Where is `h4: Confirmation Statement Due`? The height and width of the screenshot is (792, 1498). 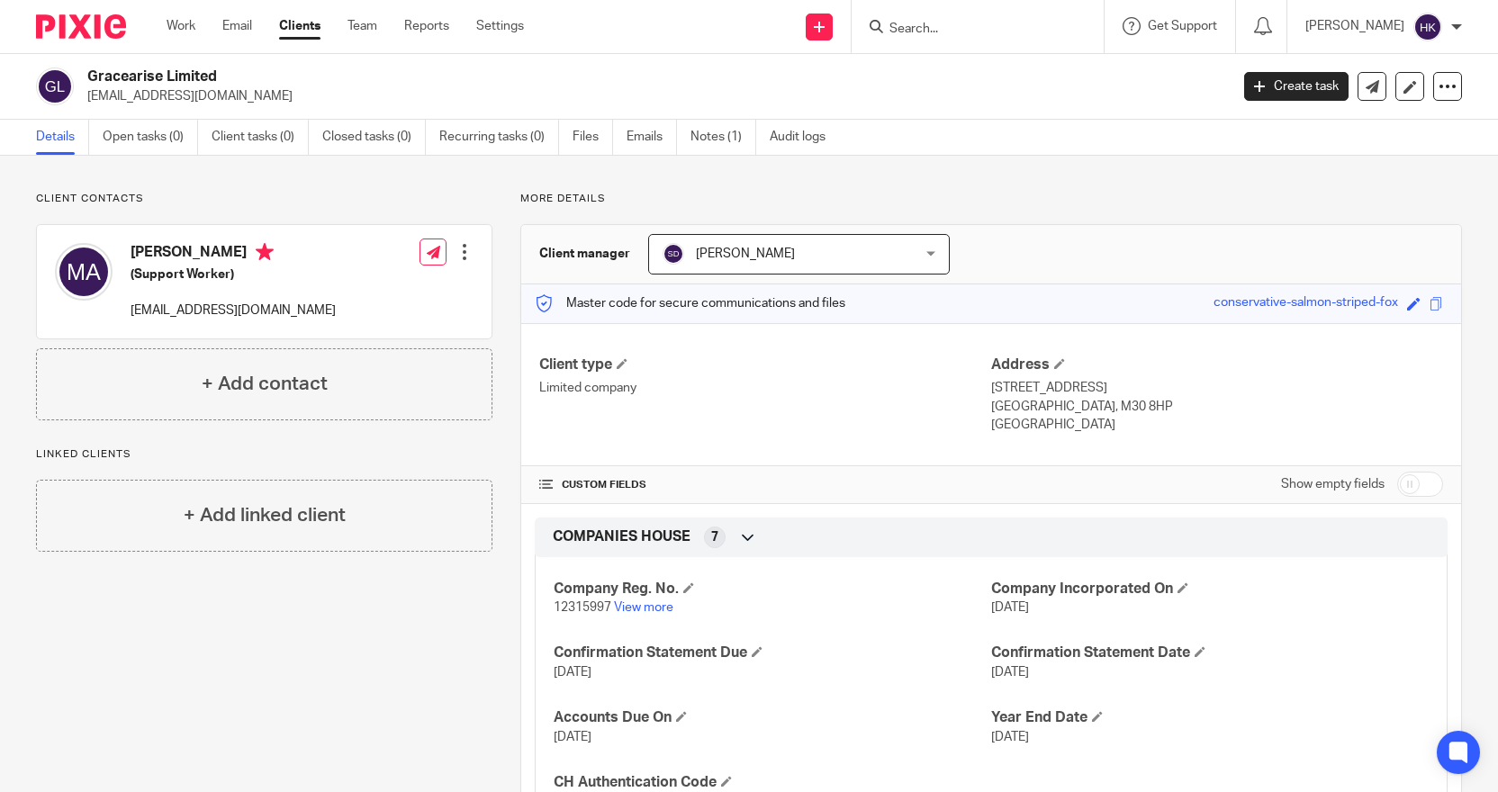 h4: Confirmation Statement Due is located at coordinates (772, 653).